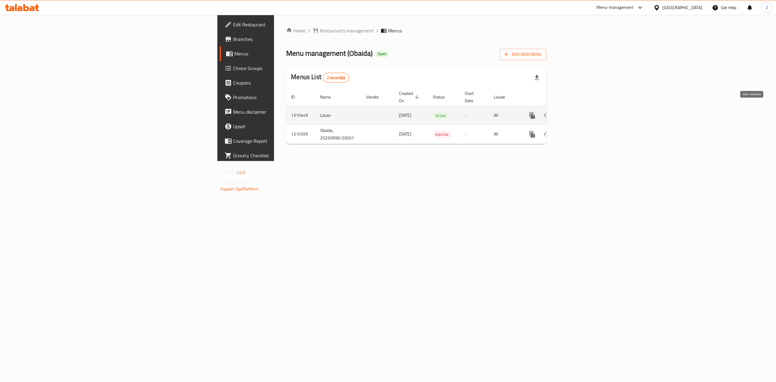  I want to click on nav: breadcrumb, so click(416, 31).